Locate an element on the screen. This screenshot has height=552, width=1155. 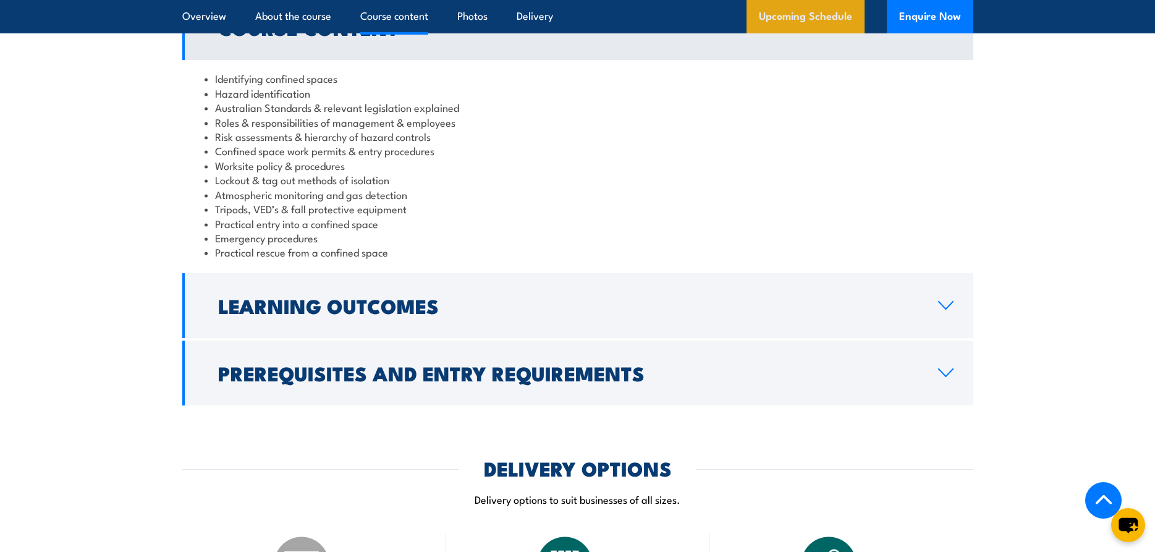
li: Confined space work permits & entry procedures is located at coordinates (578, 150).